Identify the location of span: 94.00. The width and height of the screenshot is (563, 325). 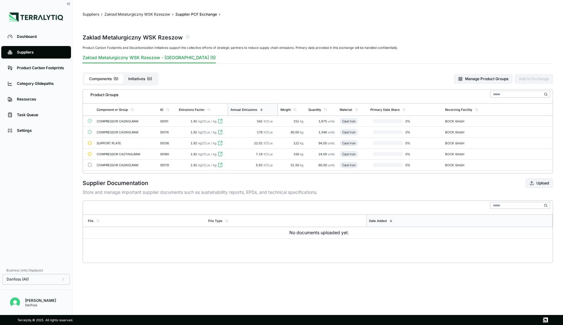
(323, 143).